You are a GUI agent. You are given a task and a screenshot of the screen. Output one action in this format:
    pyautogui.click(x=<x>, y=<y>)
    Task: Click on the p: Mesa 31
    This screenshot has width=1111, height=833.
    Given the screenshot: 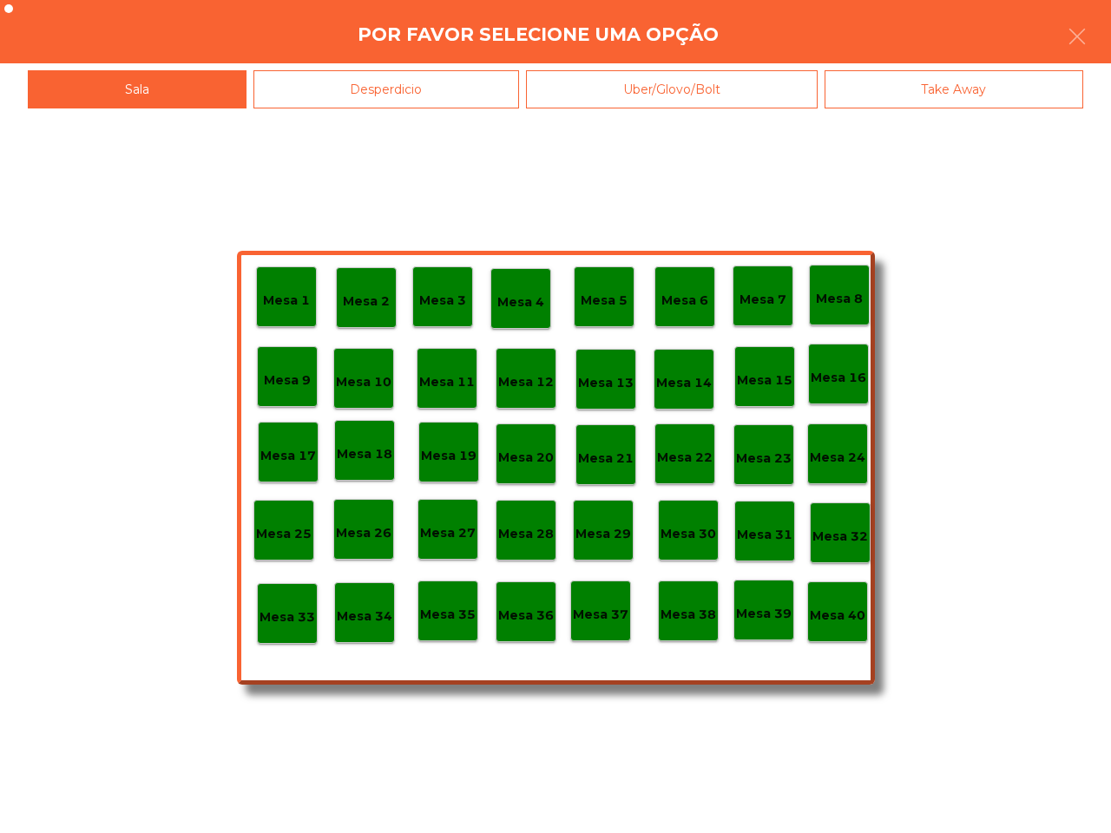 What is the action you would take?
    pyautogui.click(x=764, y=534)
    